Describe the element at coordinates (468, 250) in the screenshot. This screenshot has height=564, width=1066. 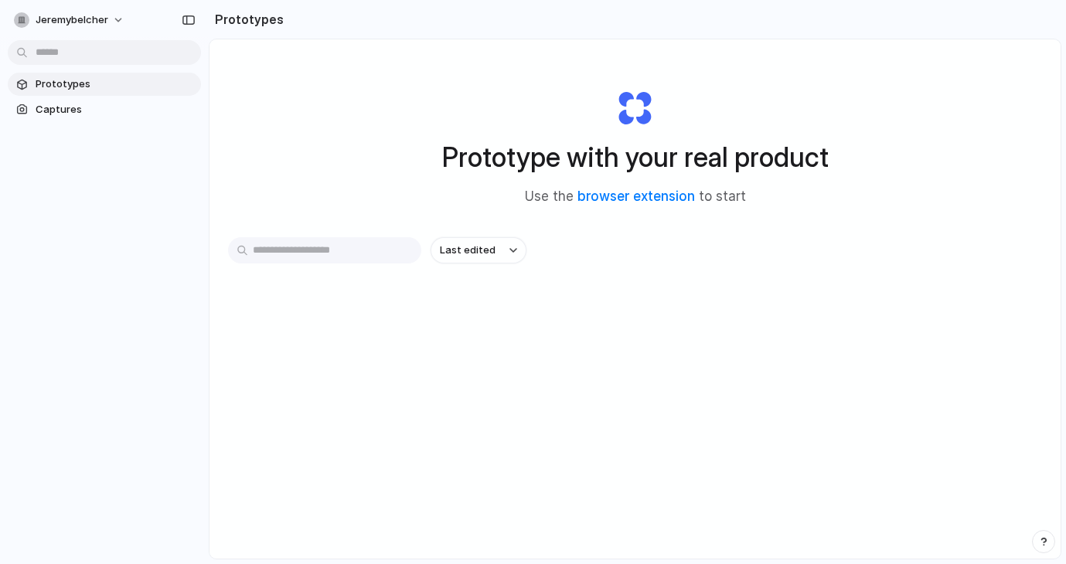
I see `span: Last edited` at that location.